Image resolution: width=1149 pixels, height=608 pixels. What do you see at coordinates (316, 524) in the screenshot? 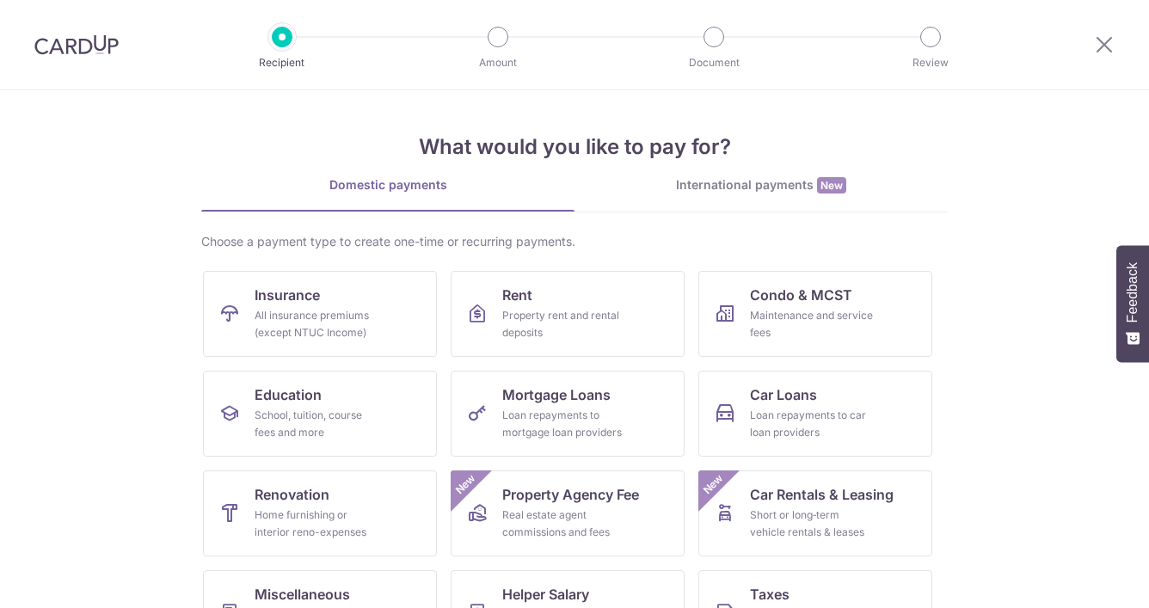
I see `div: Home furnishing or interior reno-expenses` at bounding box center [316, 524].